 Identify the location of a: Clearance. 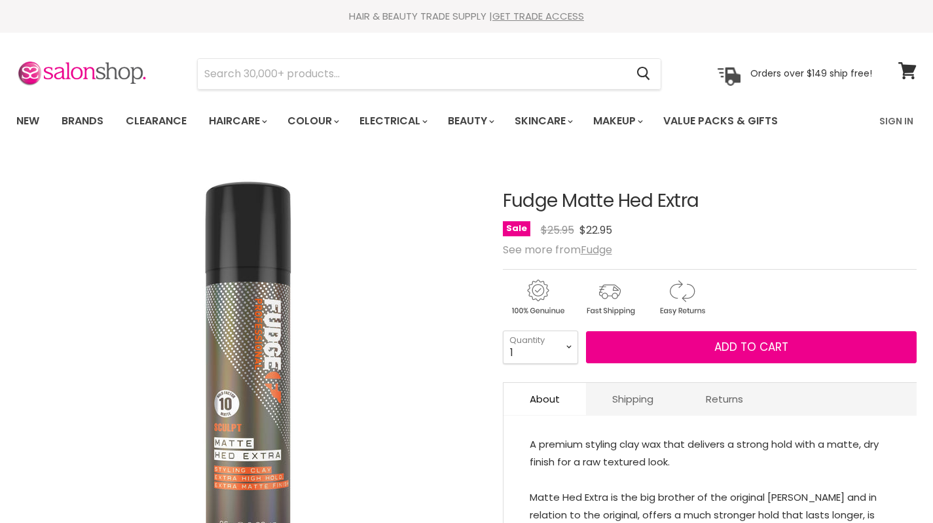
(156, 121).